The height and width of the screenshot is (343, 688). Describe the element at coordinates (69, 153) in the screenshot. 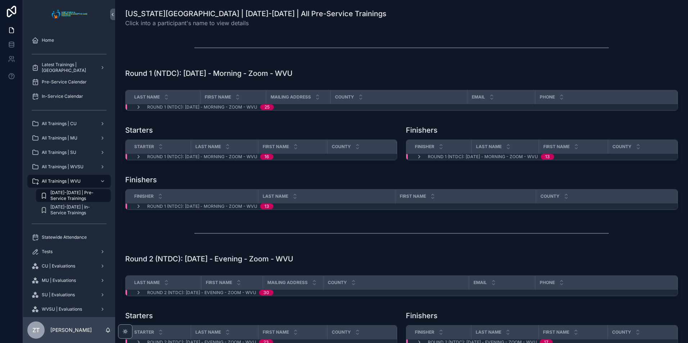

I see `a: All Trainings | SU` at that location.